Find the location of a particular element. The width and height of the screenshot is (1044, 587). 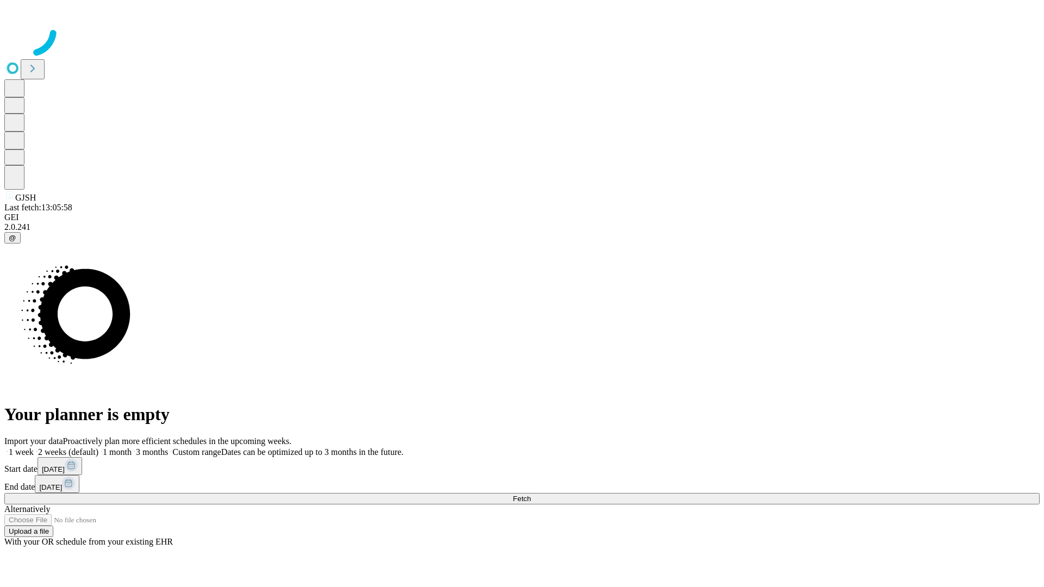

span: Dates can be optimized up to 3 months in the future. is located at coordinates (312, 452).